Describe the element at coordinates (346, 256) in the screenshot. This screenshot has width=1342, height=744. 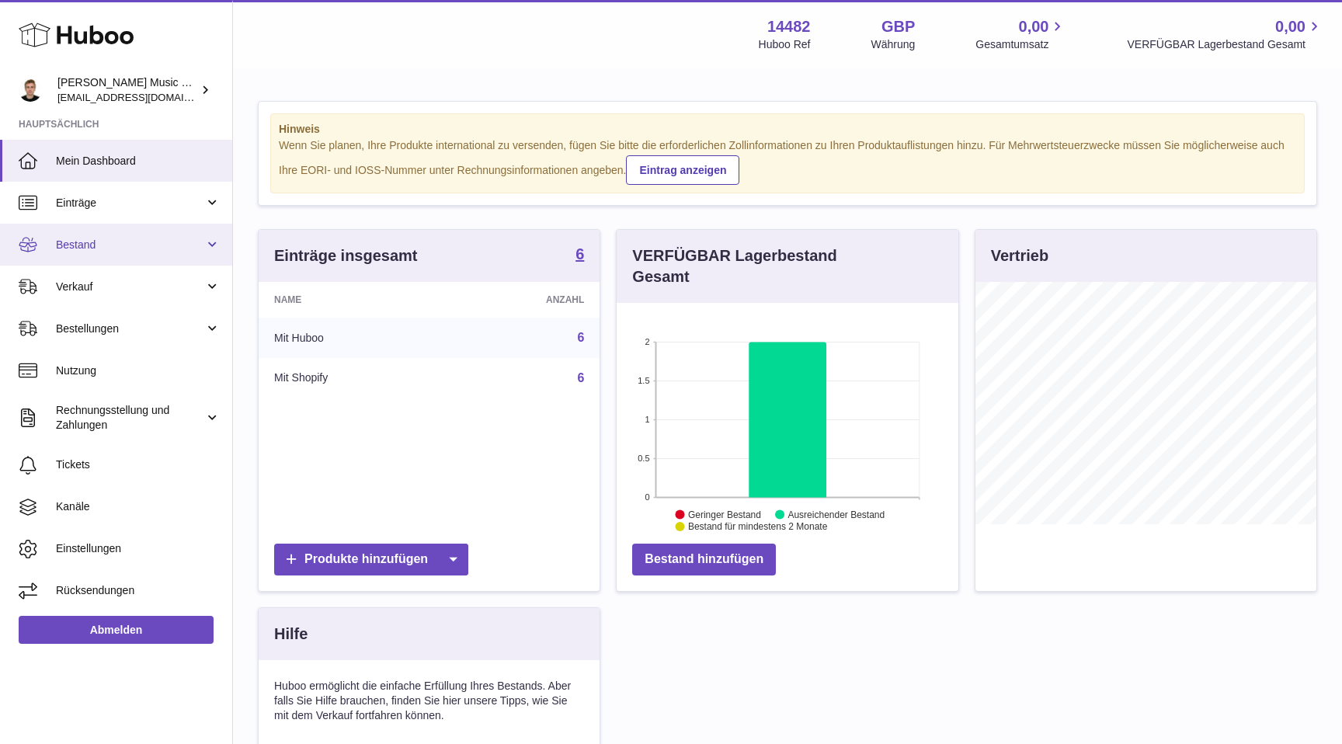
I see `h3: Einträge insgesamt` at that location.